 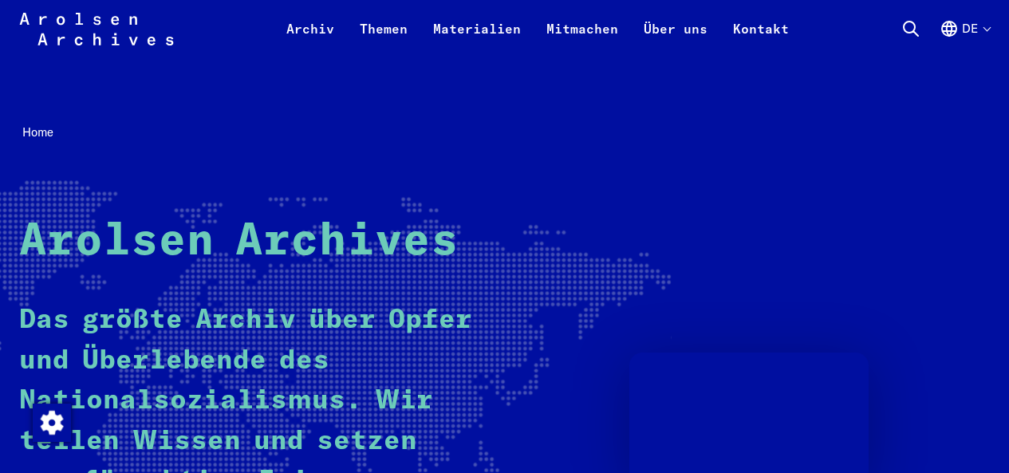 I want to click on img: Zustimmung ändern, so click(x=52, y=423).